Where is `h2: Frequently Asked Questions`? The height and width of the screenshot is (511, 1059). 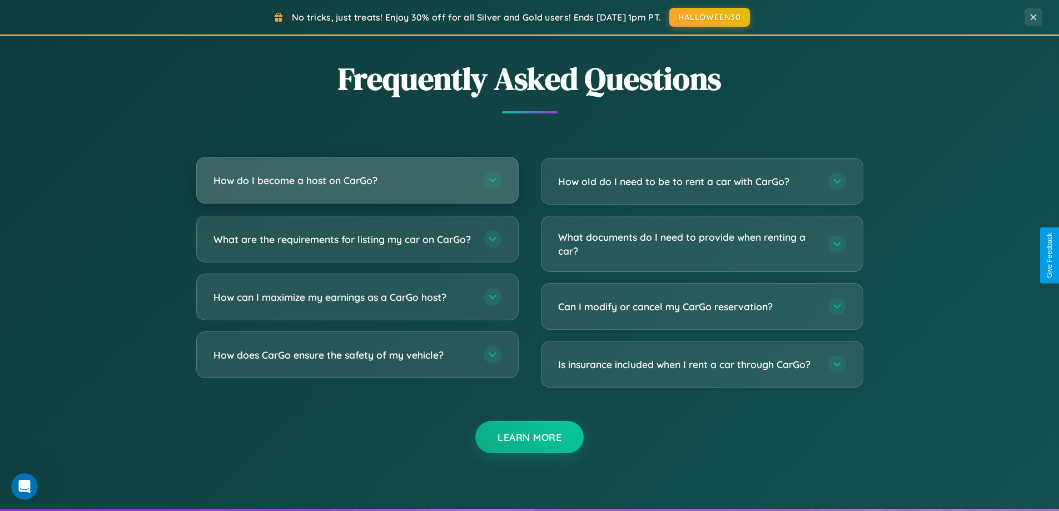 h2: Frequently Asked Questions is located at coordinates (530, 78).